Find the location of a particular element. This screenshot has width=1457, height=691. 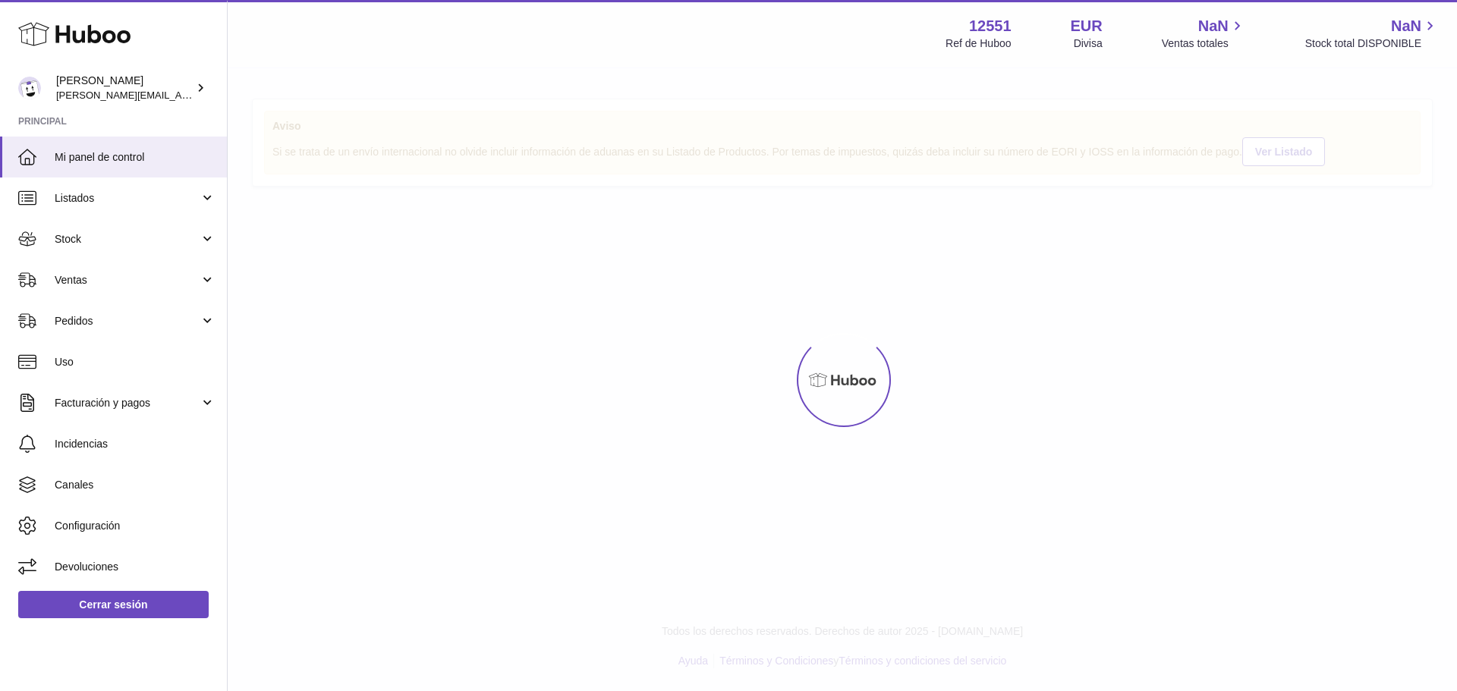

span: Devoluciones is located at coordinates (135, 567).